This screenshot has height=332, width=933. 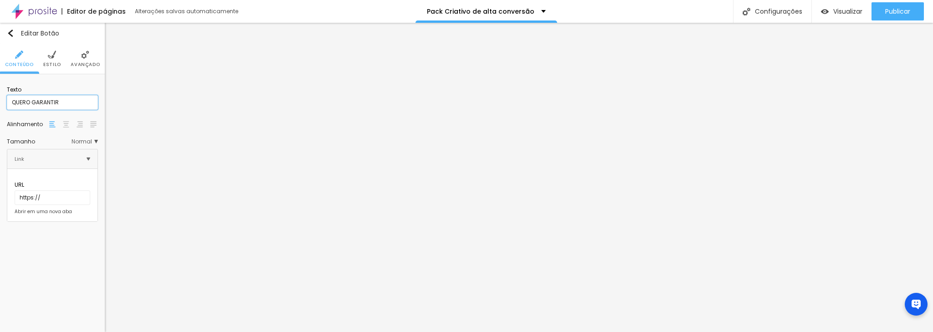 I want to click on div: Alterações salvas automaticamente, so click(x=187, y=11).